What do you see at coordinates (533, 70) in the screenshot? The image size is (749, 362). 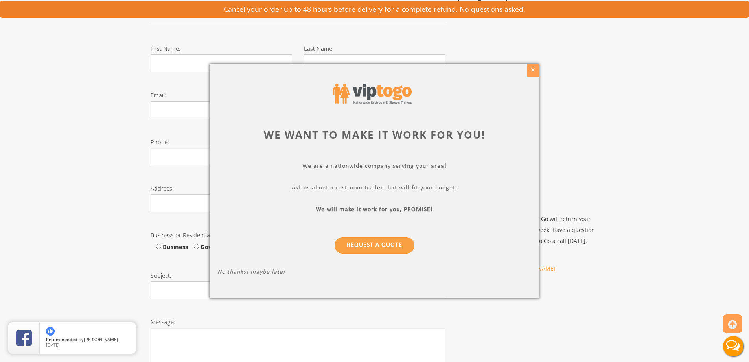 I see `div: X` at bounding box center [533, 70].